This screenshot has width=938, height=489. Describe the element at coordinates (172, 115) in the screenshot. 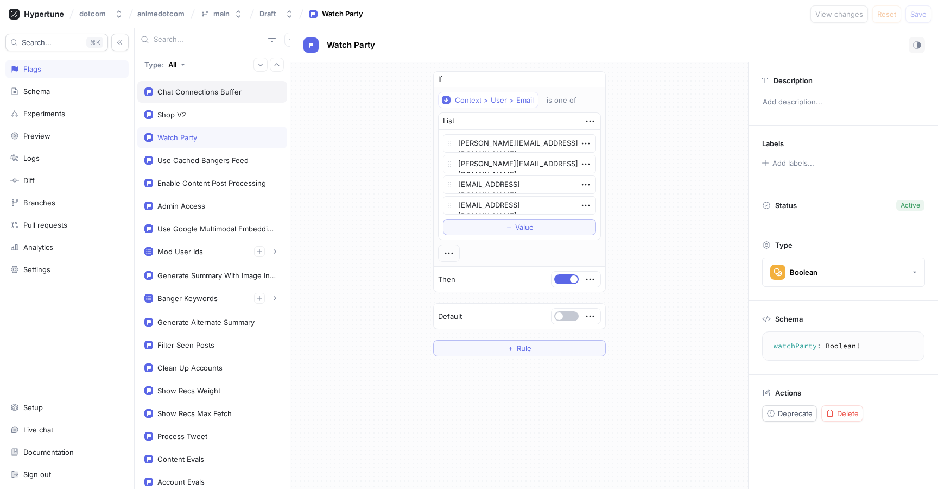

I see `div: Shop V2` at that location.